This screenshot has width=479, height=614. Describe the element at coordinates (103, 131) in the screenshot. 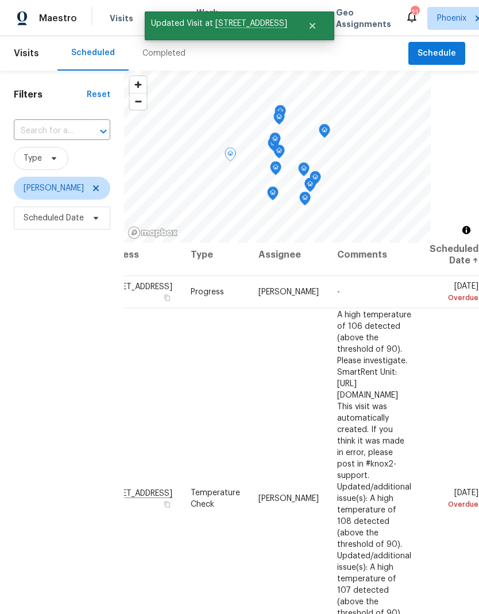

I see `button: Open` at that location.